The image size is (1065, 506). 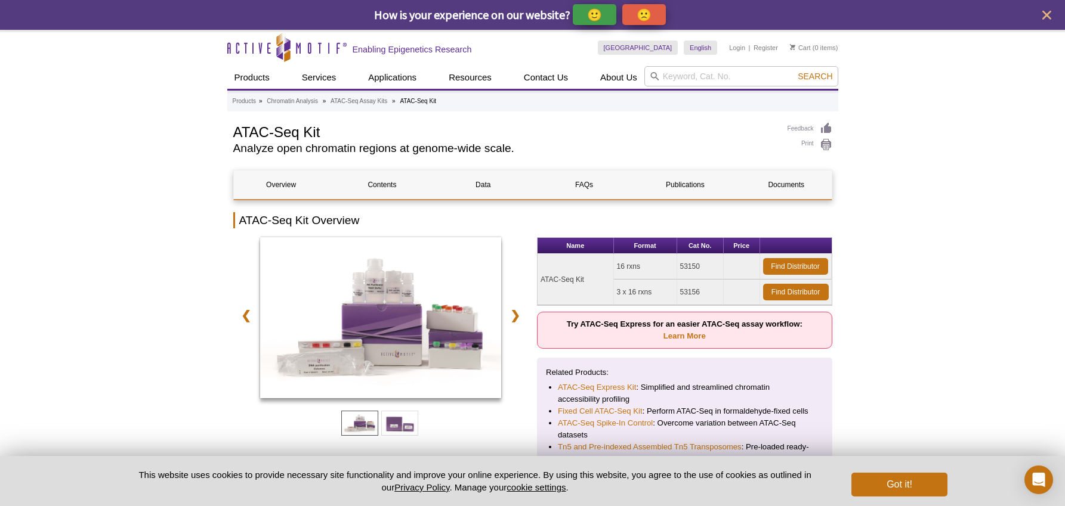 What do you see at coordinates (1046, 15) in the screenshot?
I see `button: close` at bounding box center [1046, 15].